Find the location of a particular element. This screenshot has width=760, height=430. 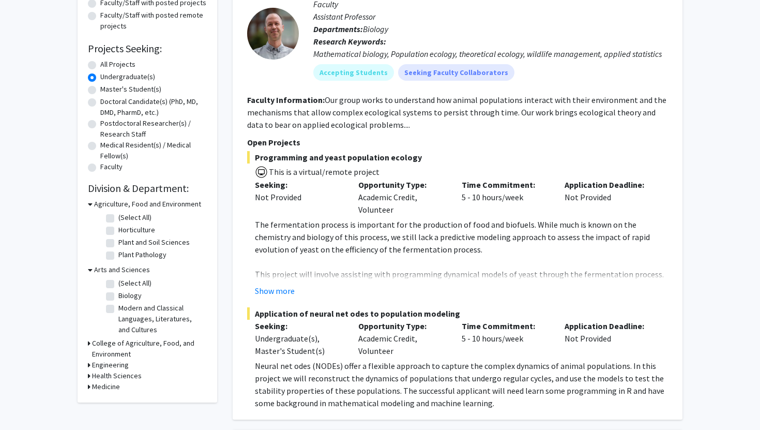

label: Biology is located at coordinates (130, 295).